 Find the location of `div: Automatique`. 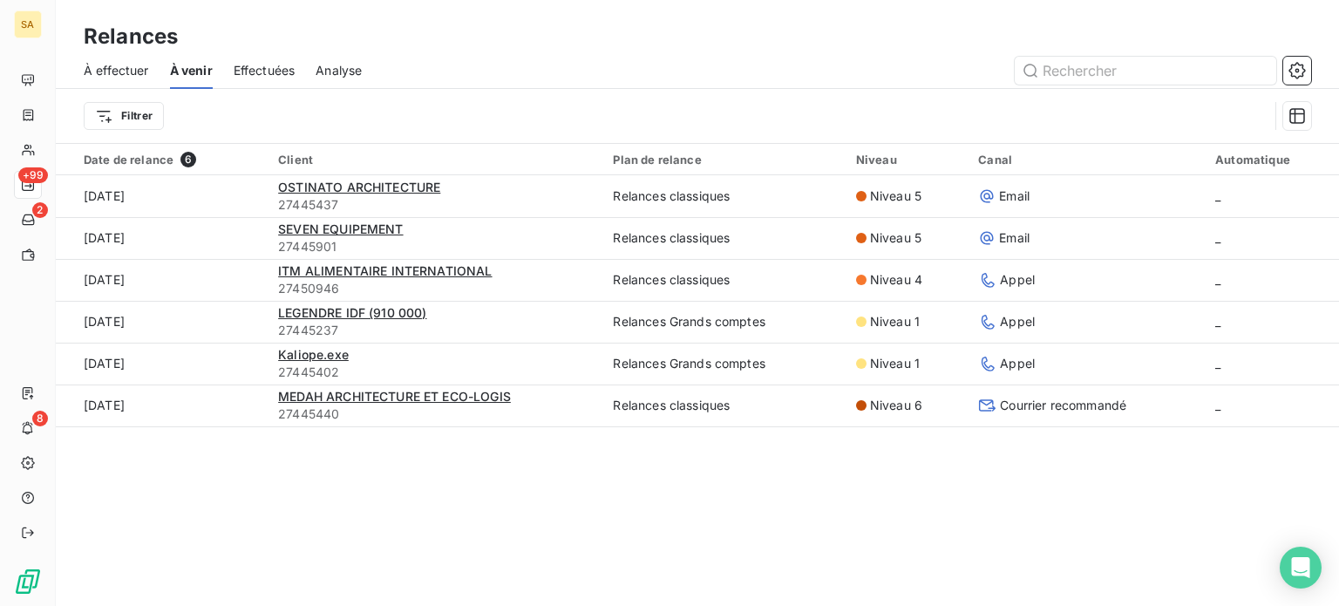

div: Automatique is located at coordinates (1271, 159).